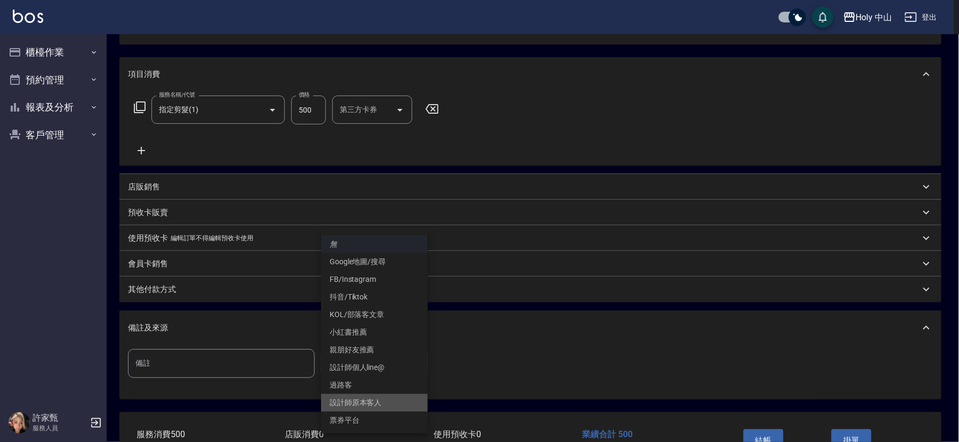 The height and width of the screenshot is (442, 959). Describe the element at coordinates (375, 279) in the screenshot. I see `li: FB/Instagram` at that location.